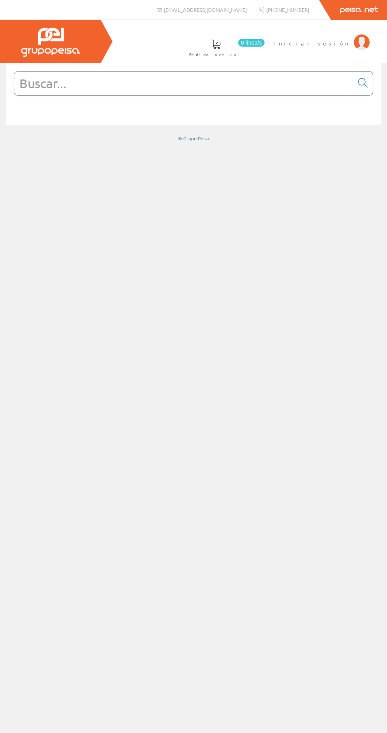  Describe the element at coordinates (251, 43) in the screenshot. I see `span: 0 línea/s` at that location.